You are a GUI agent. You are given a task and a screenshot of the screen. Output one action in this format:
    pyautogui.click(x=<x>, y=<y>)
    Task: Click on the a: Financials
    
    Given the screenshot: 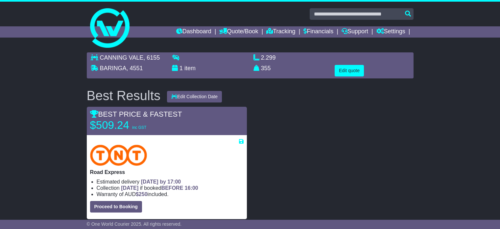 What is the action you would take?
    pyautogui.click(x=318, y=32)
    